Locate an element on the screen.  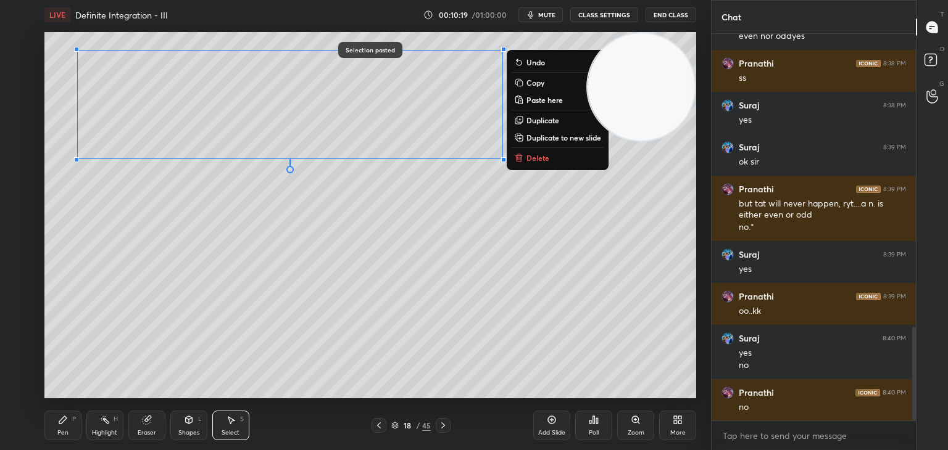
p: Duplicate to new slide is located at coordinates (563, 138).